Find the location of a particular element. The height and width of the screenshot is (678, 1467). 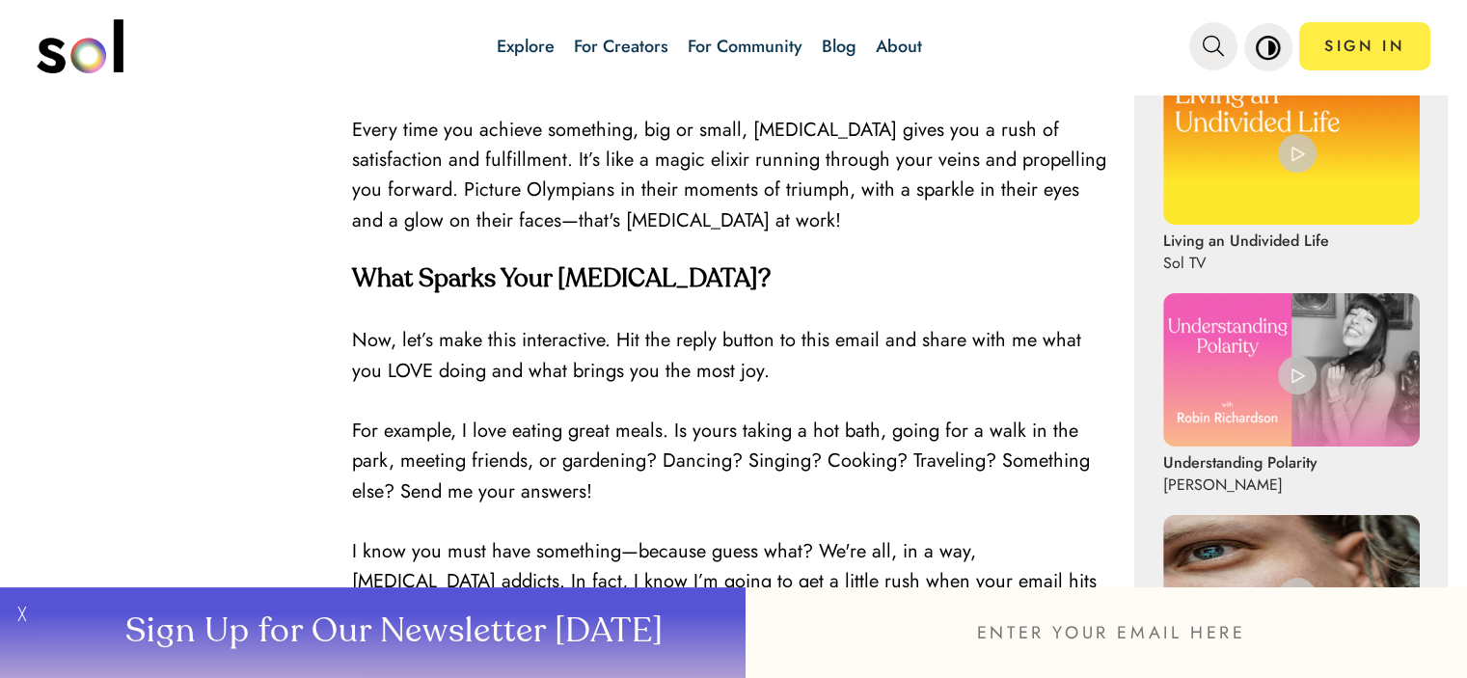

p: Living an Undivided Life is located at coordinates (1246, 240).